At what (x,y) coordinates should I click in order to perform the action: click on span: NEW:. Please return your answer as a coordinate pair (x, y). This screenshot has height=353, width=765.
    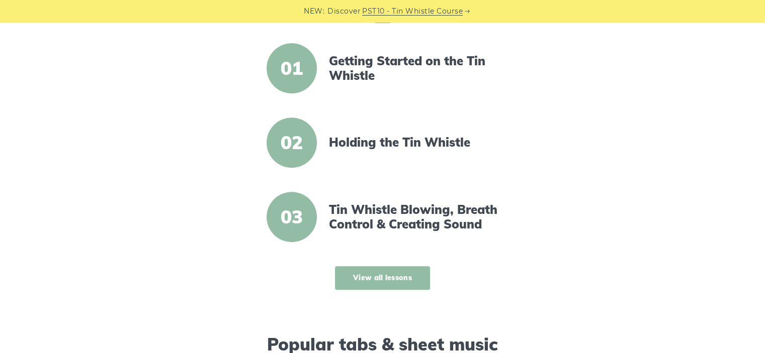
    Looking at the image, I should click on (314, 11).